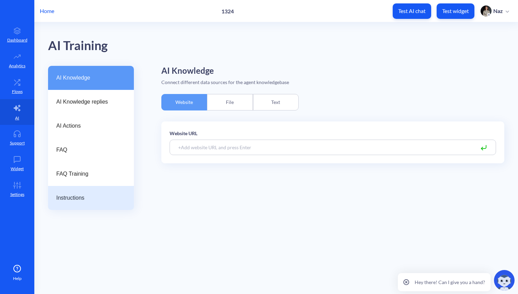 The image size is (518, 294). Describe the element at coordinates (91, 102) in the screenshot. I see `a: AI Knowledge replies` at that location.